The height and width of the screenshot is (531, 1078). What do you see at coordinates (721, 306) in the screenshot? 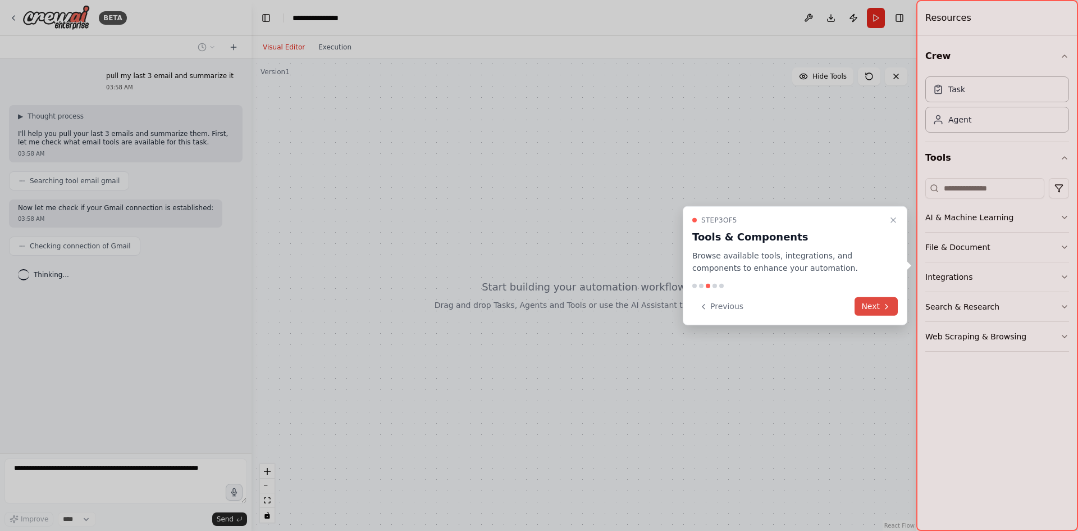
I see `button: Previous` at bounding box center [721, 306].